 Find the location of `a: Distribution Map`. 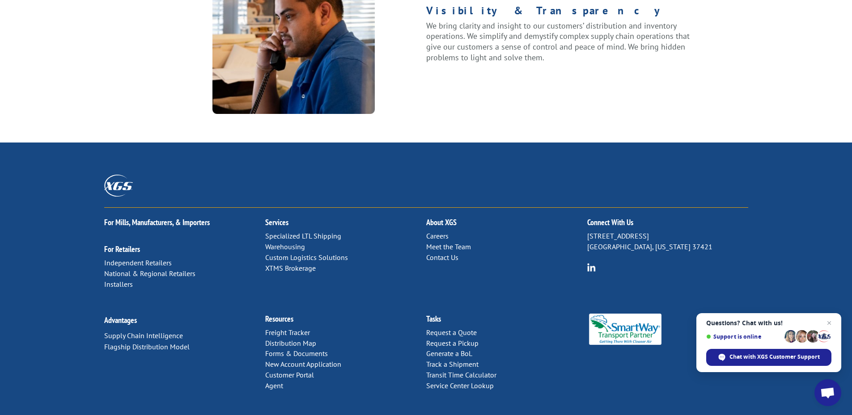

a: Distribution Map is located at coordinates (291, 343).